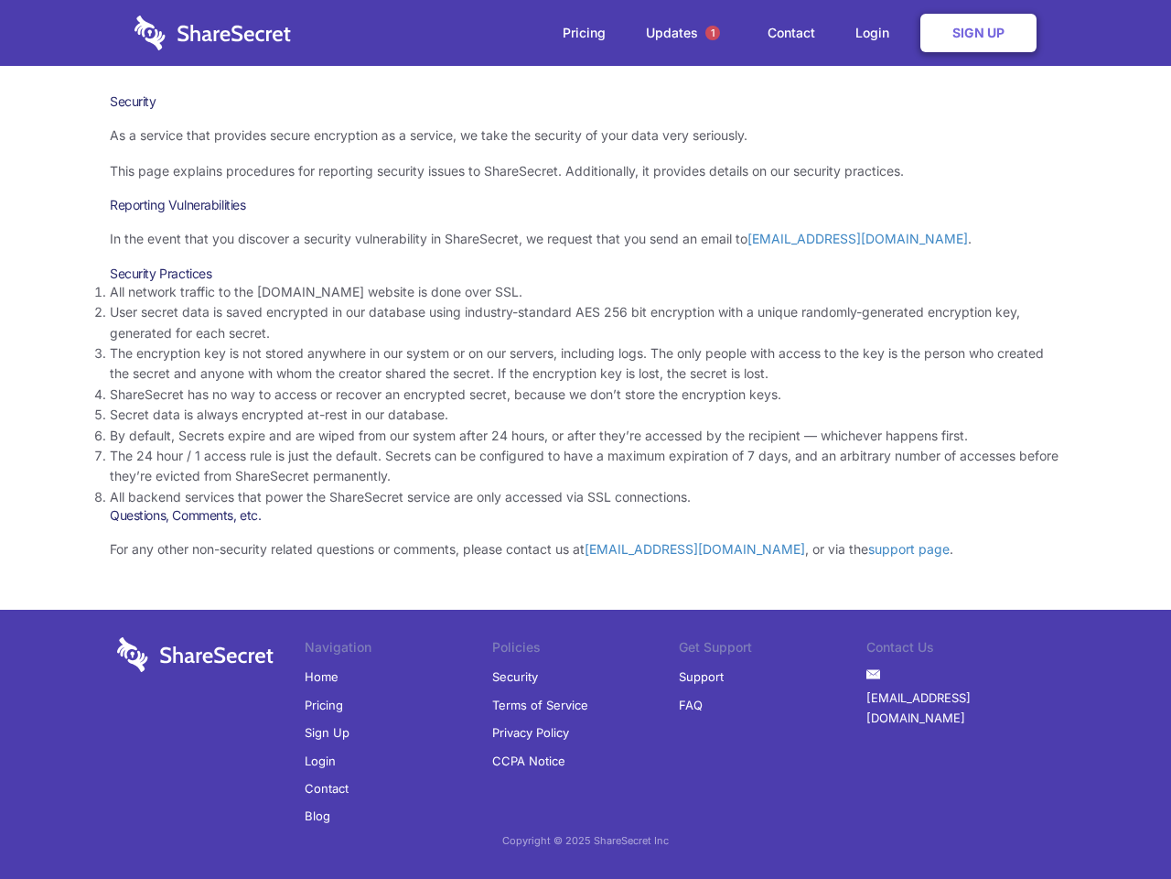 This screenshot has width=1171, height=879. I want to click on li: ShareSecret has no way to access or recover an encrypted secret, because we don’t store the encry..., so click(586, 394).